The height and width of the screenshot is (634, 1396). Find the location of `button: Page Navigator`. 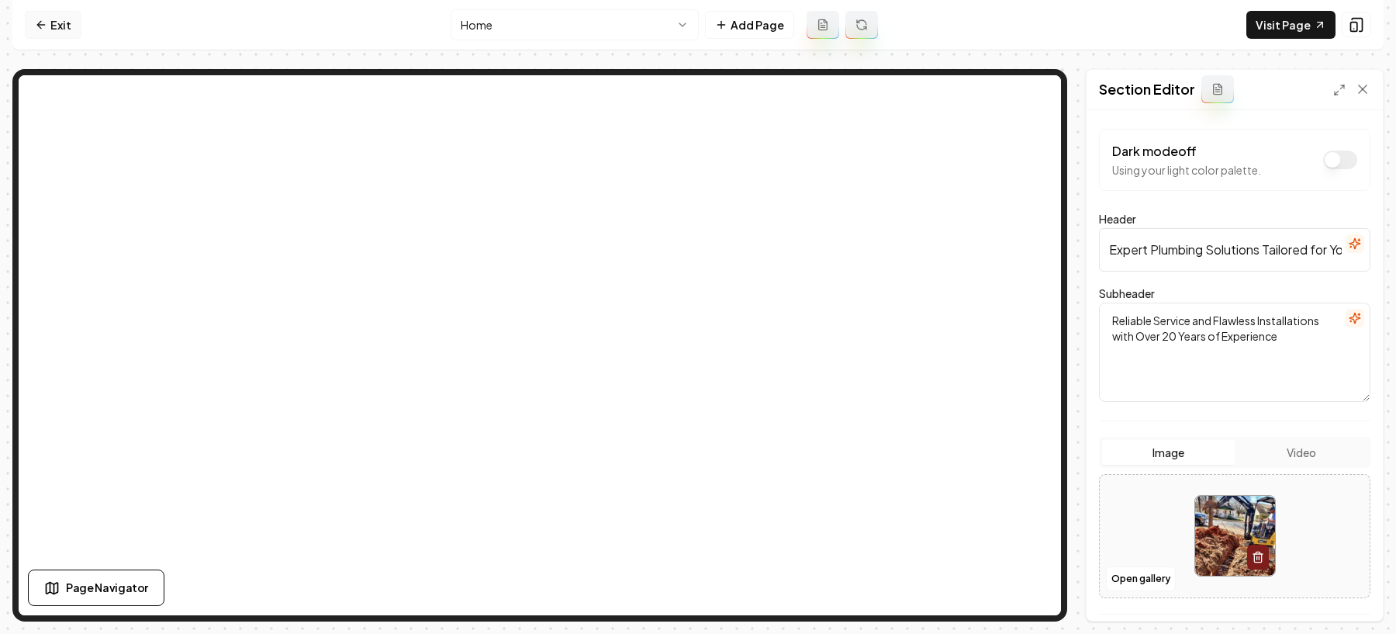

button: Page Navigator is located at coordinates (96, 587).